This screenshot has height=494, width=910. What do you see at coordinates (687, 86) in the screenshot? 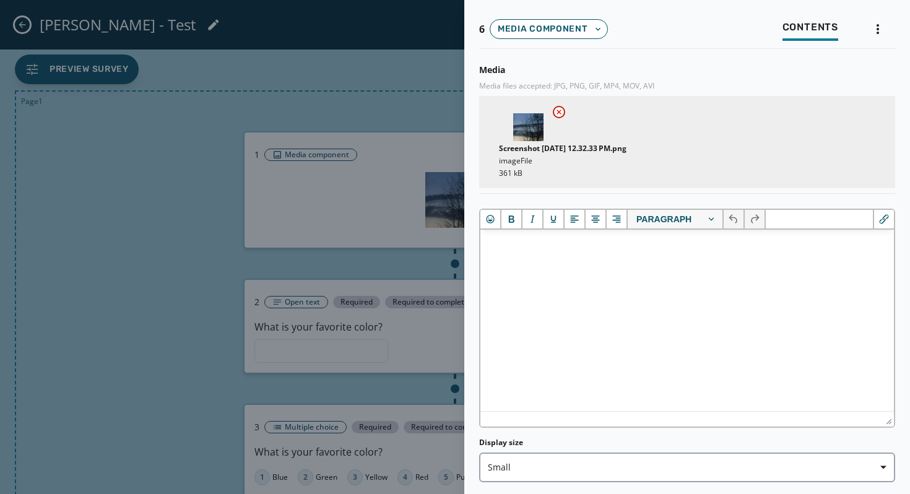
I see `span: Media files accepted: JPG, PNG, GIF, MP4, MOV, AVI` at bounding box center [687, 86].